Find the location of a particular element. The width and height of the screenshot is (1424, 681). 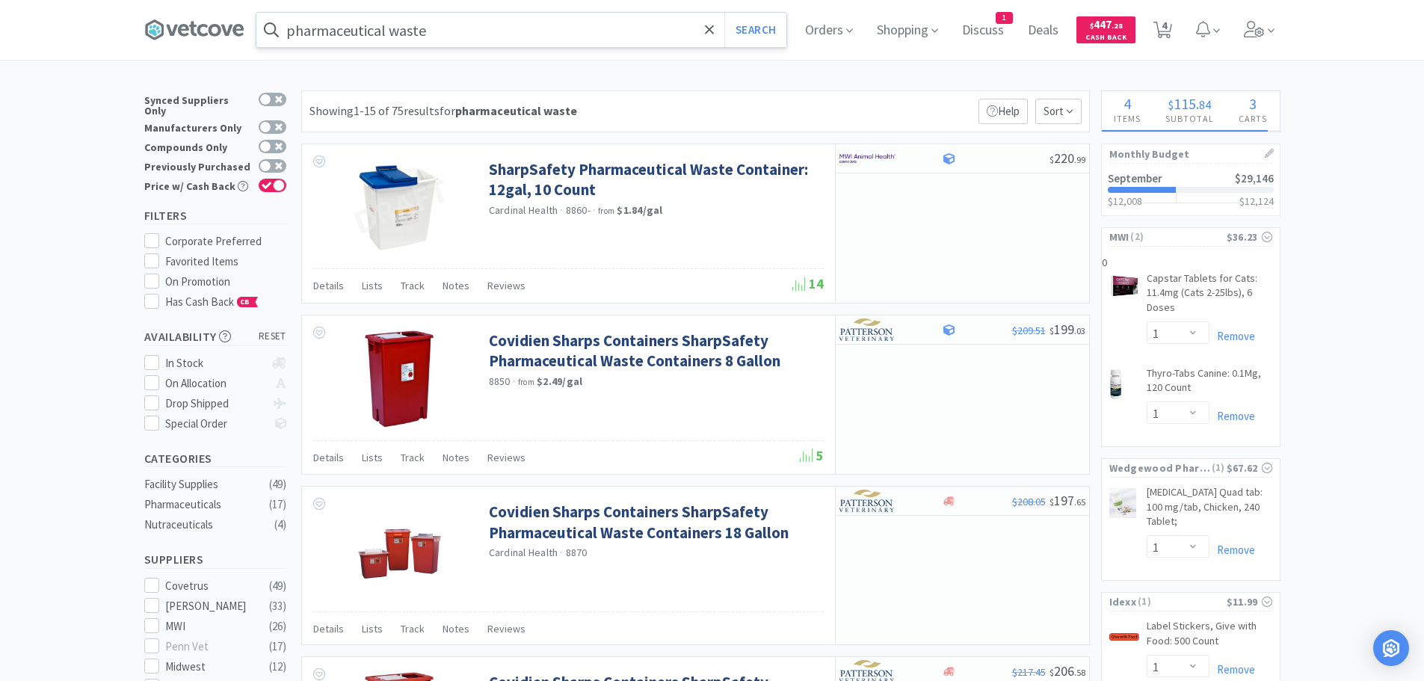

span: Sort is located at coordinates (1058, 111).